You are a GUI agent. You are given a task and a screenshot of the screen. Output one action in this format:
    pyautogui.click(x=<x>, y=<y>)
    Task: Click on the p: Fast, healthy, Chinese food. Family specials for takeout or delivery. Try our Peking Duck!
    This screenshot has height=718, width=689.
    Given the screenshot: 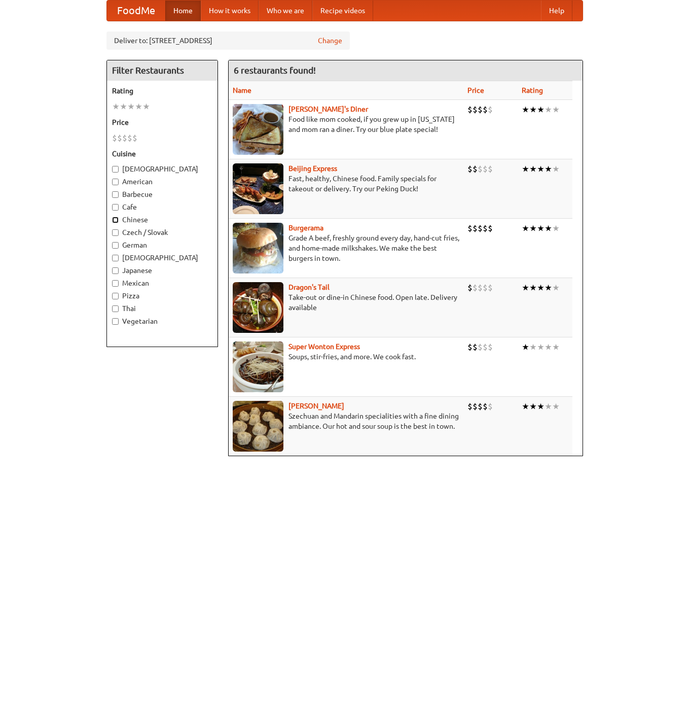 What is the action you would take?
    pyautogui.click(x=346, y=184)
    